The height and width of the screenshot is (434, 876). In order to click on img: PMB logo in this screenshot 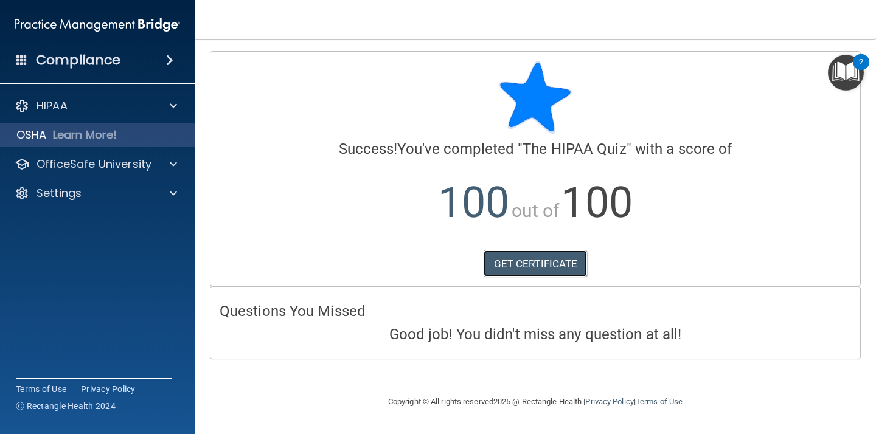, I will do `click(97, 25)`.